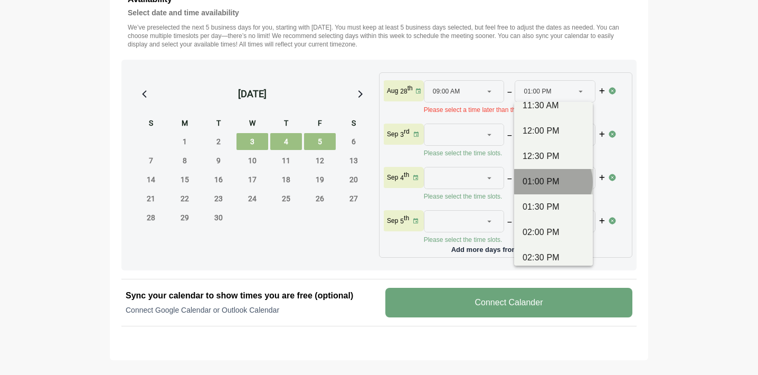 The image size is (758, 375). What do you see at coordinates (506, 247) in the screenshot?
I see `p: Add more days from the calendar` at bounding box center [506, 247].